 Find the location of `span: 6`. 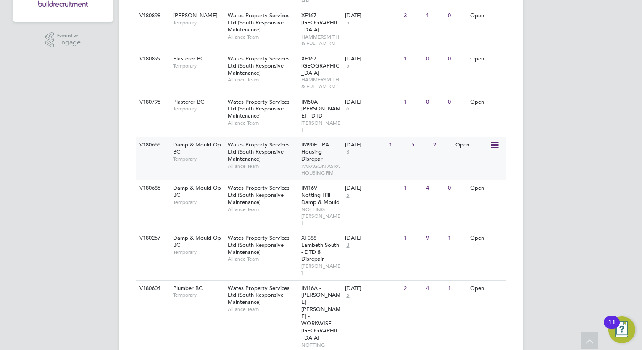

span: 6 is located at coordinates (347, 109).